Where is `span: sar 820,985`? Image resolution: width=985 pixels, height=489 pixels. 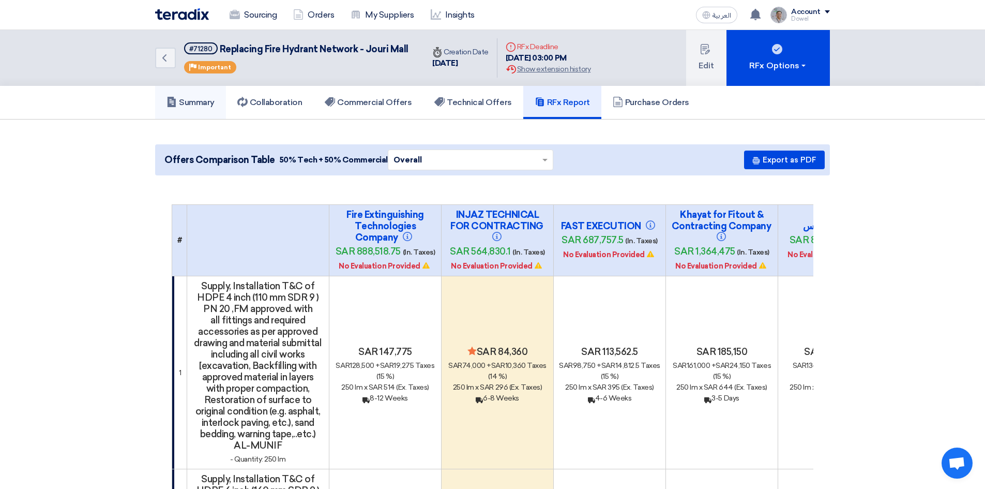
span: sar 820,985 is located at coordinates (817, 240).